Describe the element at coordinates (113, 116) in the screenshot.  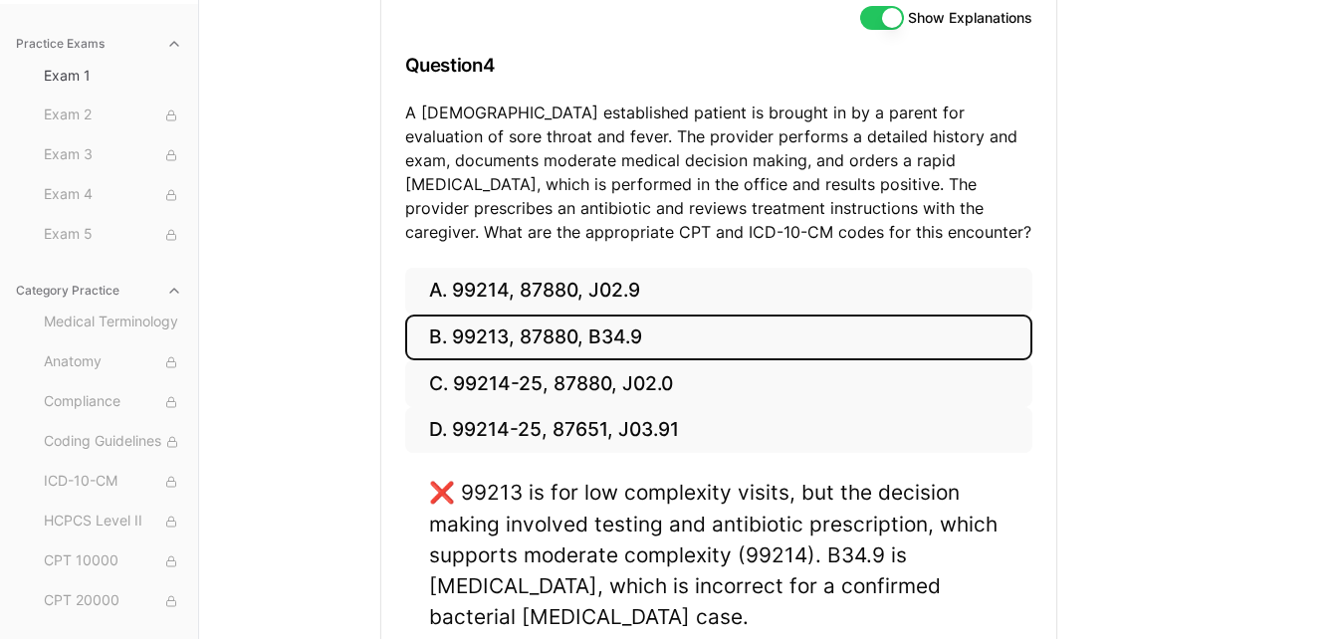
I see `span: Exam 2` at that location.